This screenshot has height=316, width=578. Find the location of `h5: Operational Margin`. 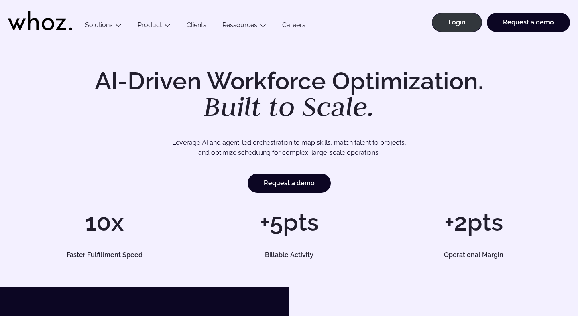

h5: Operational Margin is located at coordinates (474, 255).